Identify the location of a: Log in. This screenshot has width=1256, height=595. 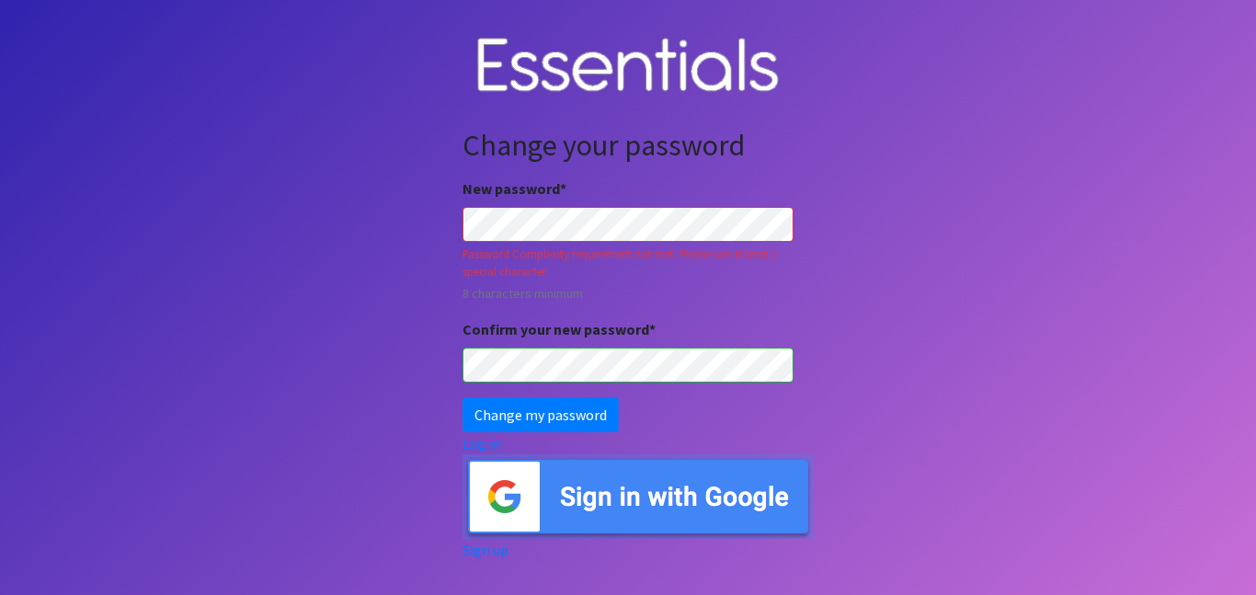
(482, 443).